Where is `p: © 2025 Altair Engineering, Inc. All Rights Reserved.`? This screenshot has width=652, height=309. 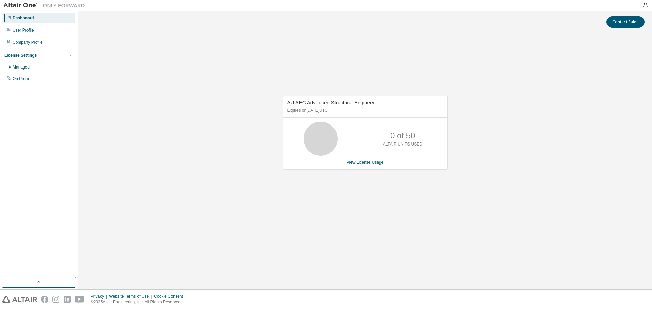 p: © 2025 Altair Engineering, Inc. All Rights Reserved. is located at coordinates (139, 302).